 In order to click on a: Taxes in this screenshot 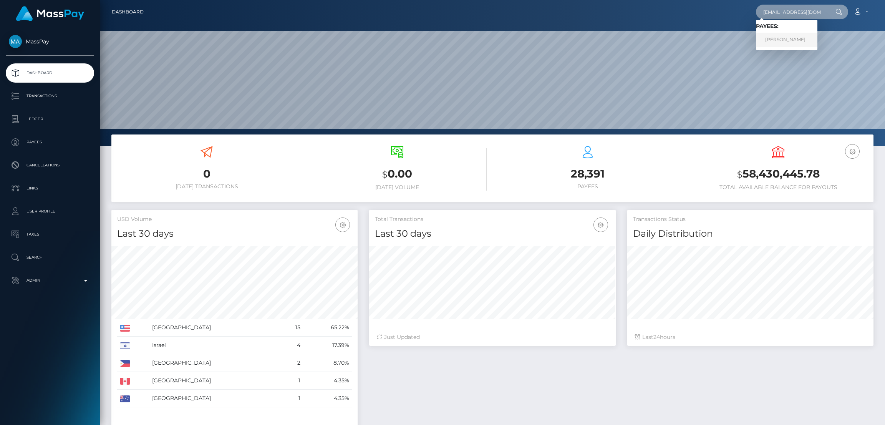, I will do `click(50, 234)`.